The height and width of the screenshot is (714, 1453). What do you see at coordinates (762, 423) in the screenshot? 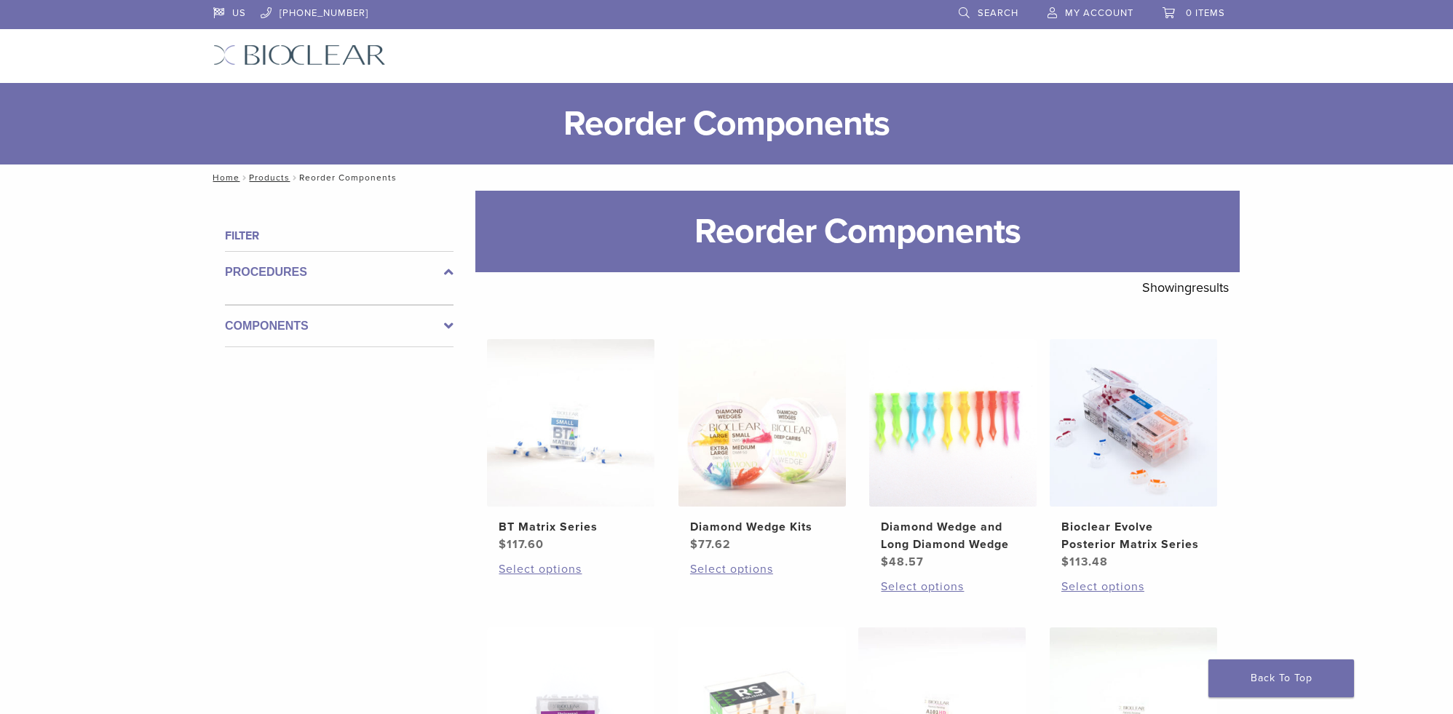
I see `img: Diamond Wedge Kits` at bounding box center [762, 423].